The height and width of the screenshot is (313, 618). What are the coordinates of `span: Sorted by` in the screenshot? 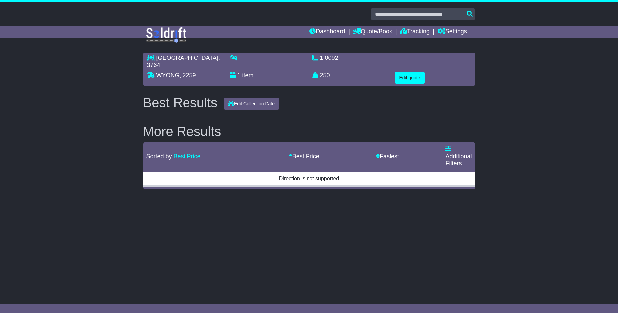 It's located at (159, 156).